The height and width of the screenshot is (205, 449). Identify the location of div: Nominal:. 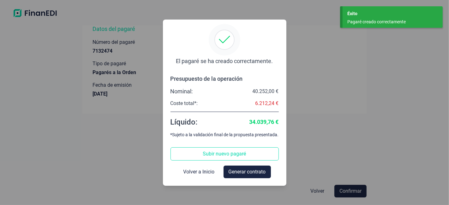
(181, 92).